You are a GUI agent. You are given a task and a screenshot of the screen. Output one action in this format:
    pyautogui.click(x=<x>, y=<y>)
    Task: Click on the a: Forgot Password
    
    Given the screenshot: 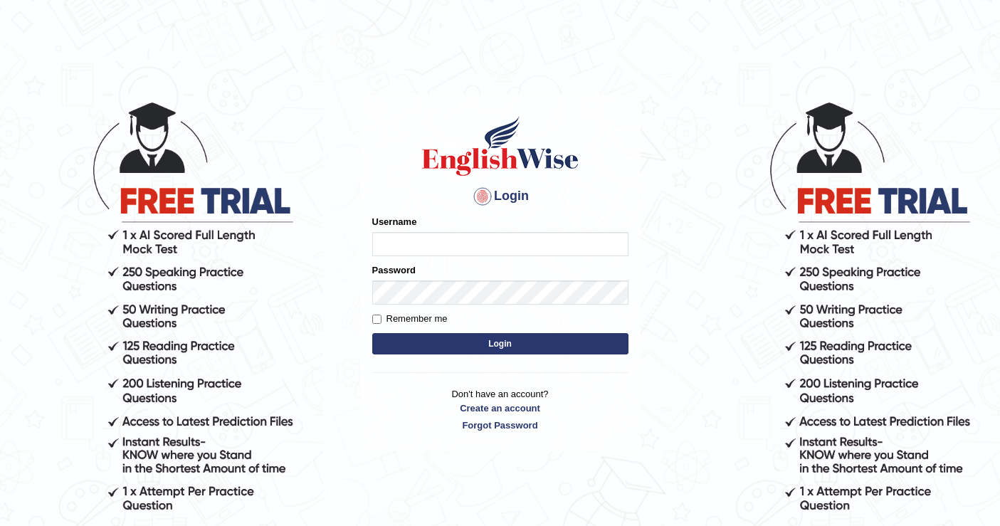 What is the action you would take?
    pyautogui.click(x=501, y=425)
    